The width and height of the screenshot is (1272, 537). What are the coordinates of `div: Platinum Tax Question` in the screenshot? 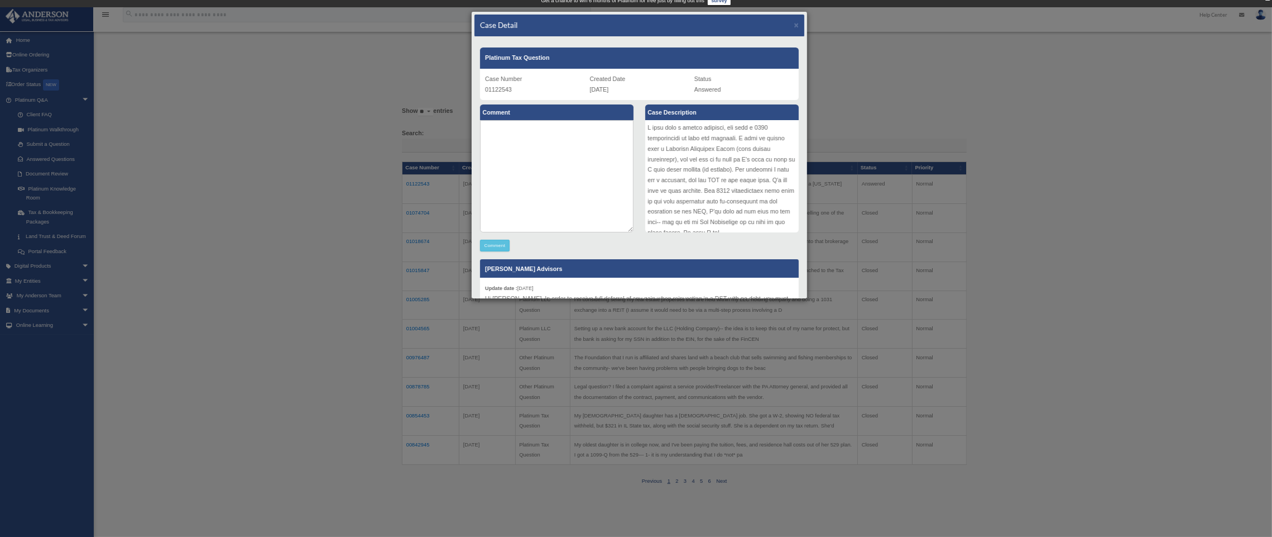 It's located at (640, 58).